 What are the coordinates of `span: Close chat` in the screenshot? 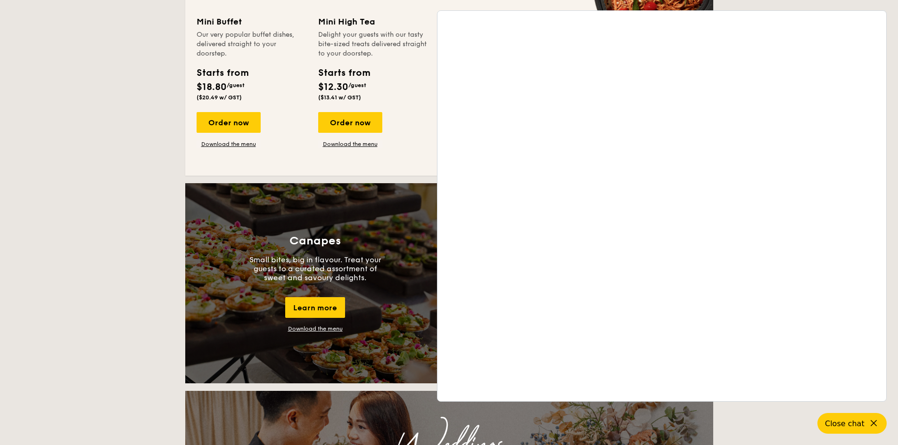 It's located at (845, 424).